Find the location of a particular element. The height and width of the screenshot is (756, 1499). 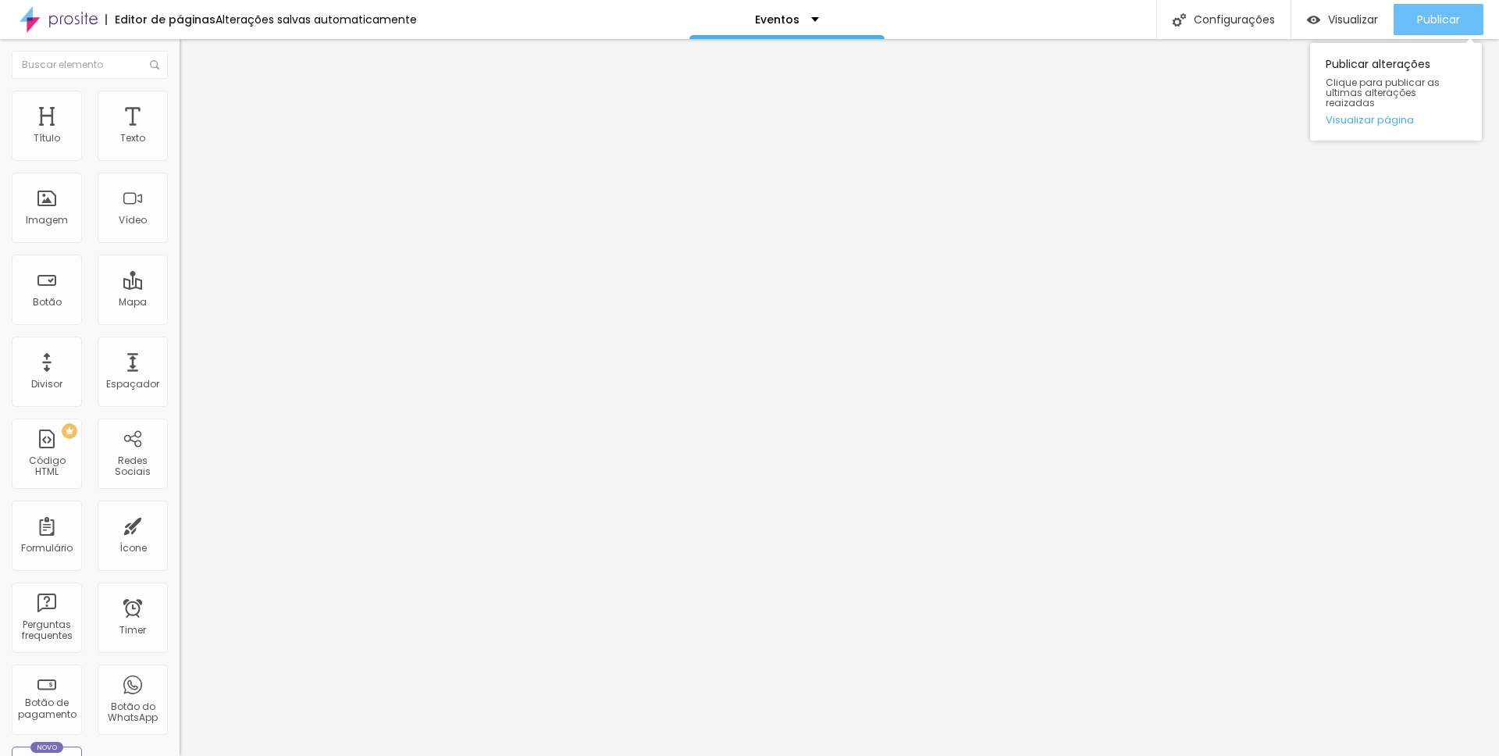

div: Vídeo is located at coordinates (133, 220).